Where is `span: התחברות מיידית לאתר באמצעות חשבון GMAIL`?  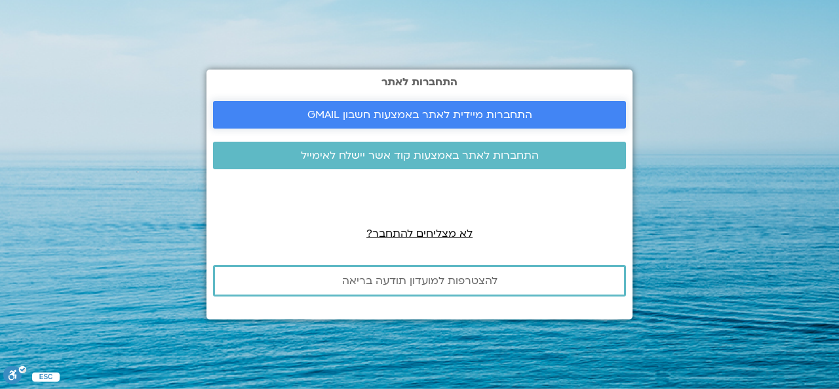
span: התחברות מיידית לאתר באמצעות חשבון GMAIL is located at coordinates (420, 115).